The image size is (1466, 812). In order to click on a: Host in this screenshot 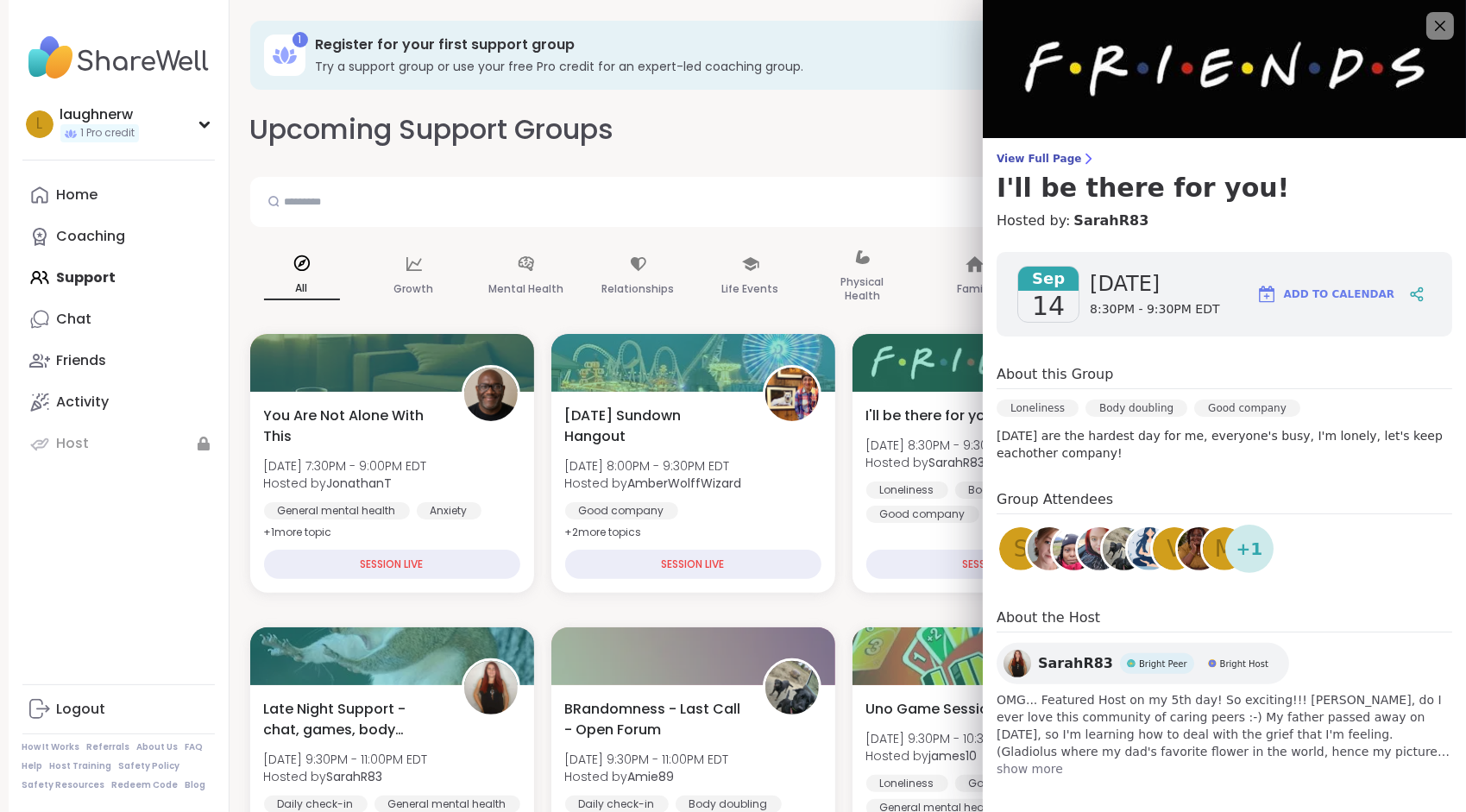, I will do `click(118, 443)`.